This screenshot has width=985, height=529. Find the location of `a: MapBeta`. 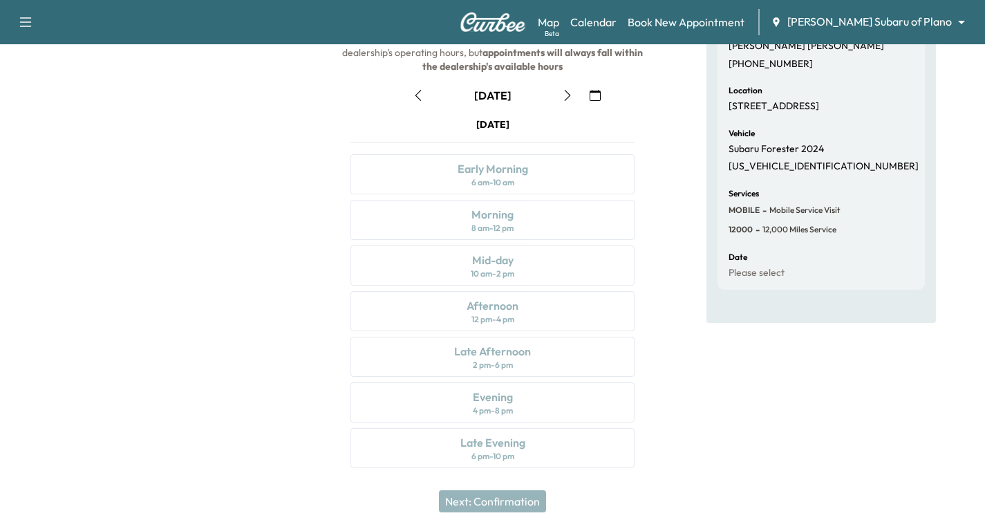

a: MapBeta is located at coordinates (548, 22).